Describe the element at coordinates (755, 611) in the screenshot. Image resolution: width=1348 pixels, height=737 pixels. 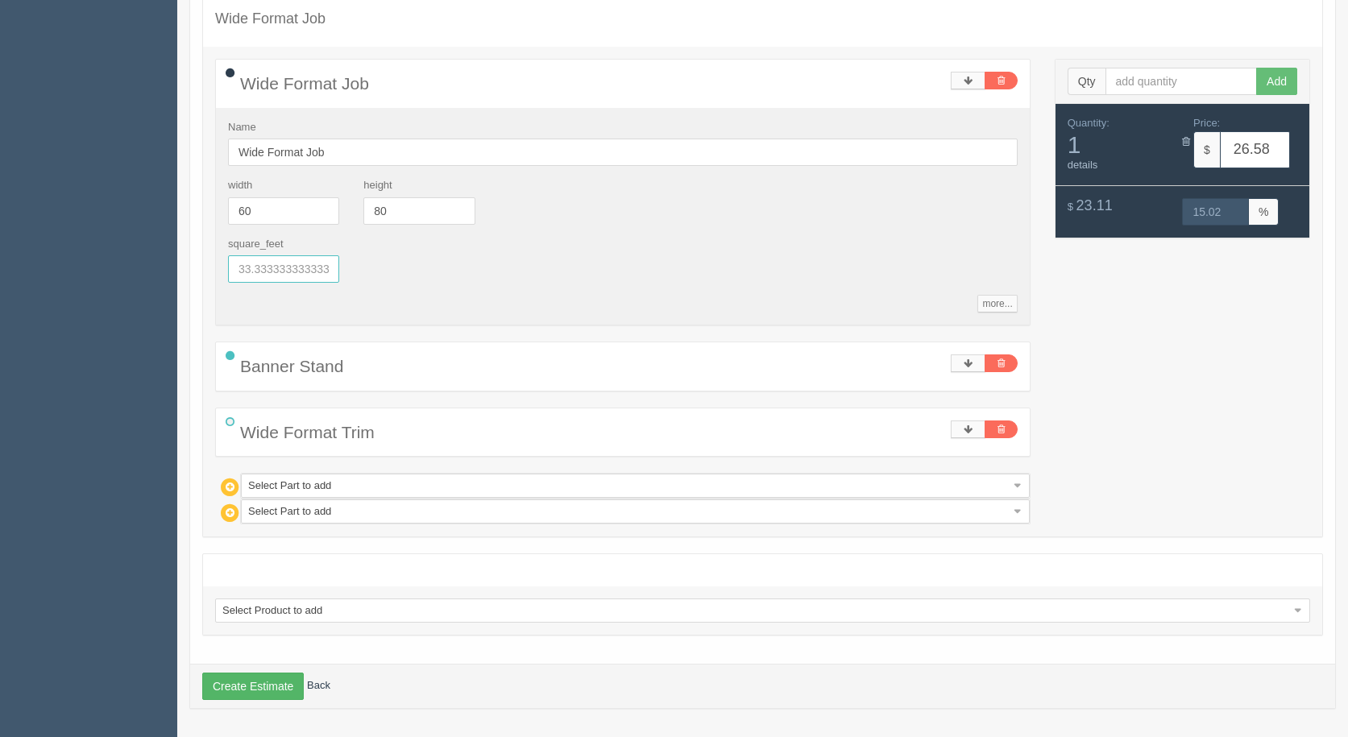
I see `span: Select Product to add` at that location.